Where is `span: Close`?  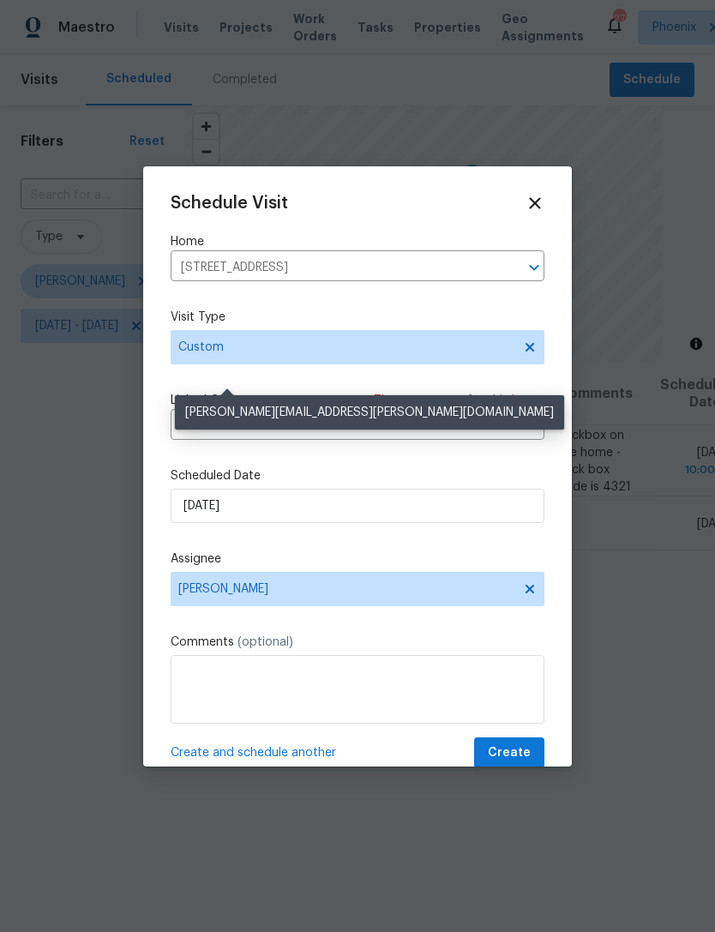
span: Close is located at coordinates (535, 203).